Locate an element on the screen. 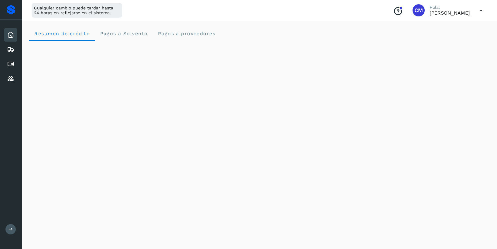  div: Inicio is located at coordinates (11, 35).